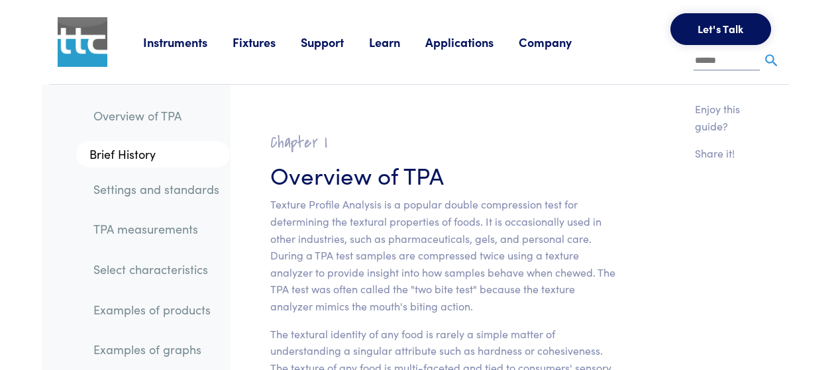 This screenshot has height=370, width=838. What do you see at coordinates (266, 42) in the screenshot?
I see `a: Fixtures` at bounding box center [266, 42].